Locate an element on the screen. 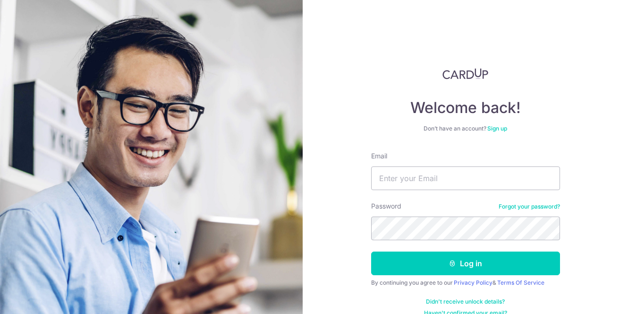  a: Forgot your password? is located at coordinates (530, 206).